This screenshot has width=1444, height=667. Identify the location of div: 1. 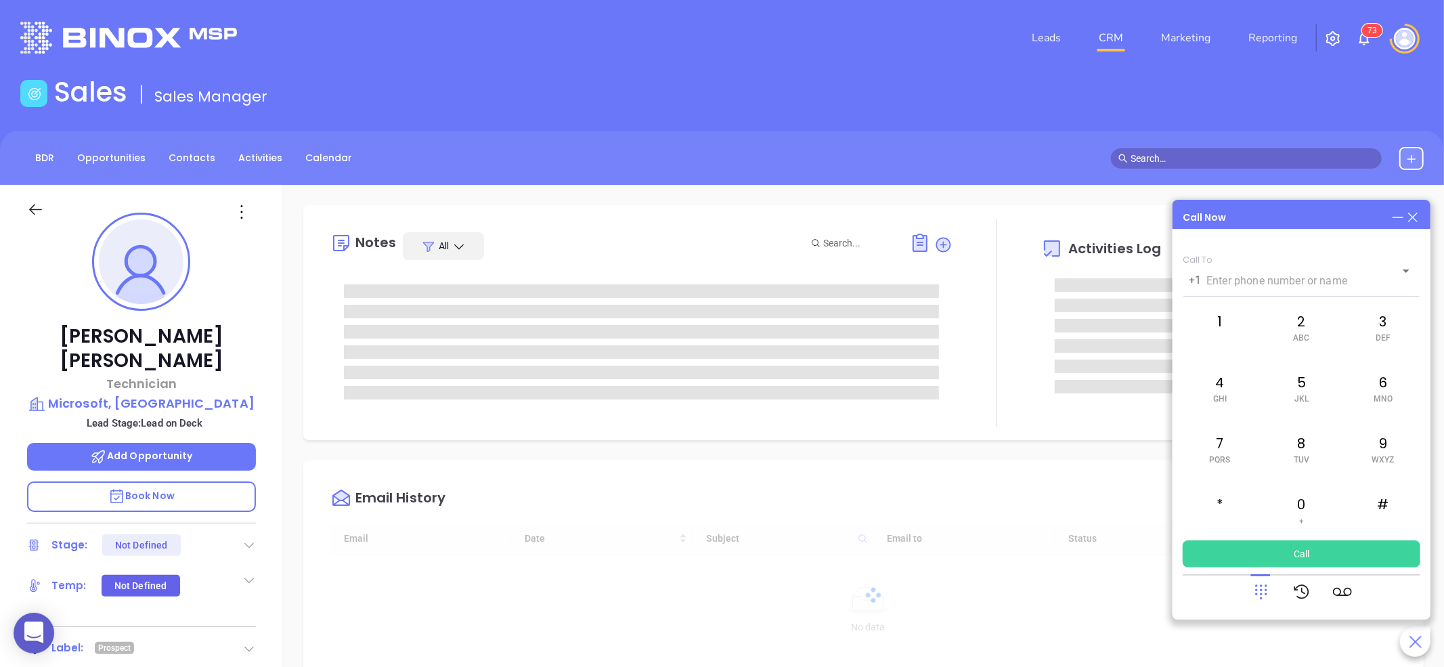
(1220, 327).